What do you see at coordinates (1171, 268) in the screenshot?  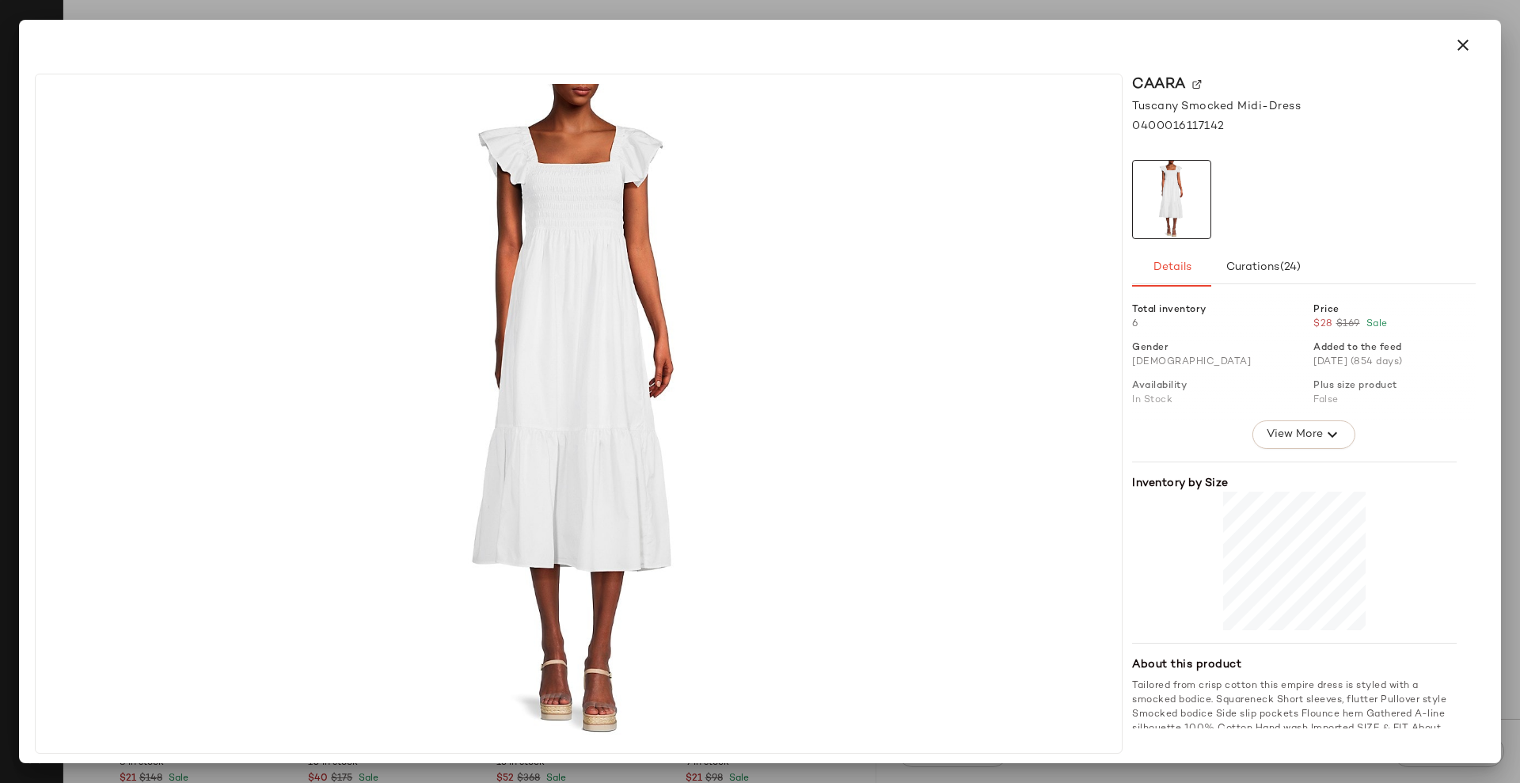 I see `span: Details` at bounding box center [1171, 268].